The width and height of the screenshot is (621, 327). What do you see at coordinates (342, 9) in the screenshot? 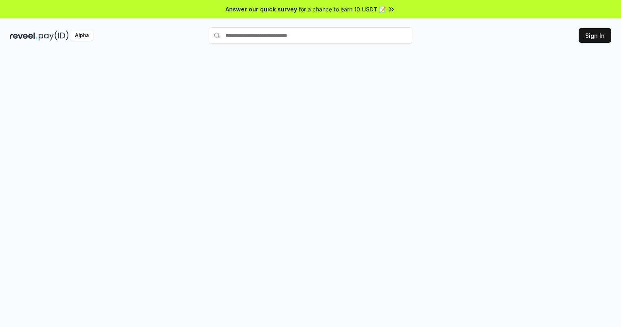
I see `span: for a chance to earn 10 USDT 📝` at bounding box center [342, 9].